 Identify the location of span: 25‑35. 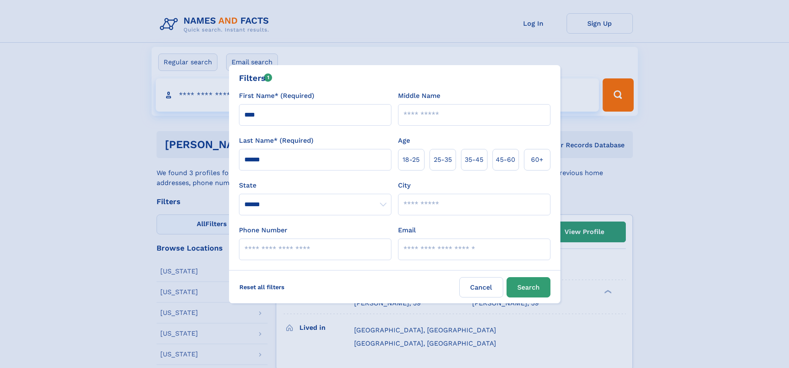
(443, 160).